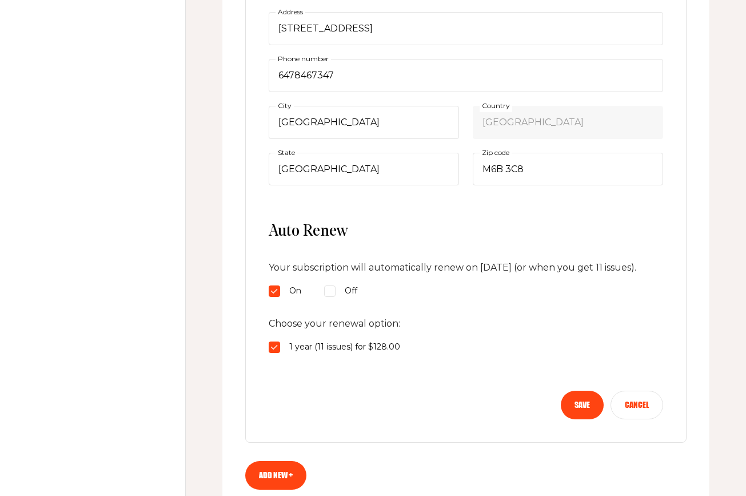  What do you see at coordinates (345, 347) in the screenshot?
I see `span: 1 year (11 issues) for $128.00` at bounding box center [345, 347].